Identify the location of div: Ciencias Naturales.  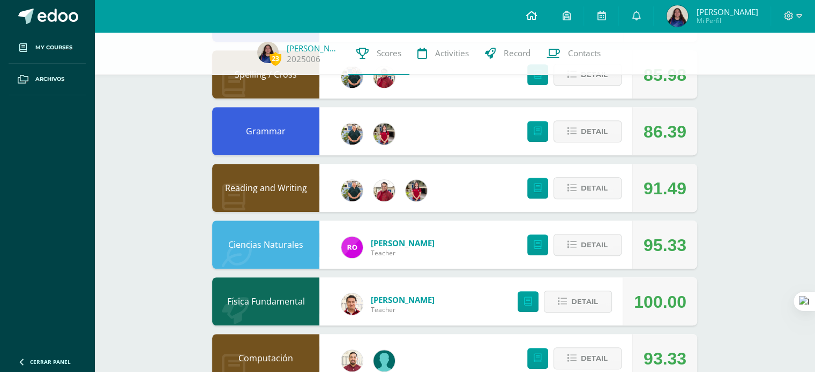
(266, 245).